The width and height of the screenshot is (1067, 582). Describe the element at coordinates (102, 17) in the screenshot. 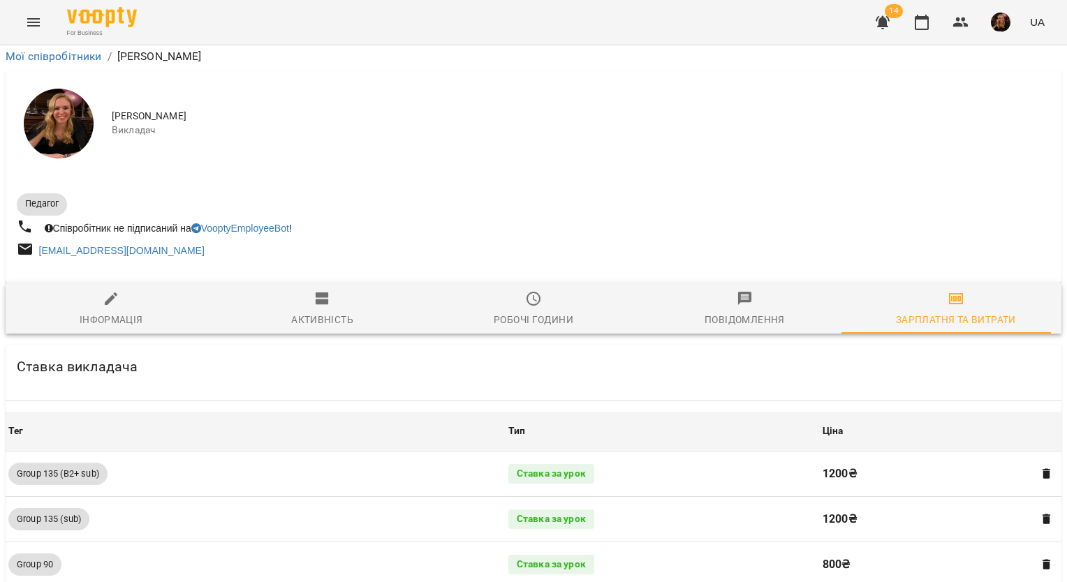

I see `img: Voopty Logo` at that location.